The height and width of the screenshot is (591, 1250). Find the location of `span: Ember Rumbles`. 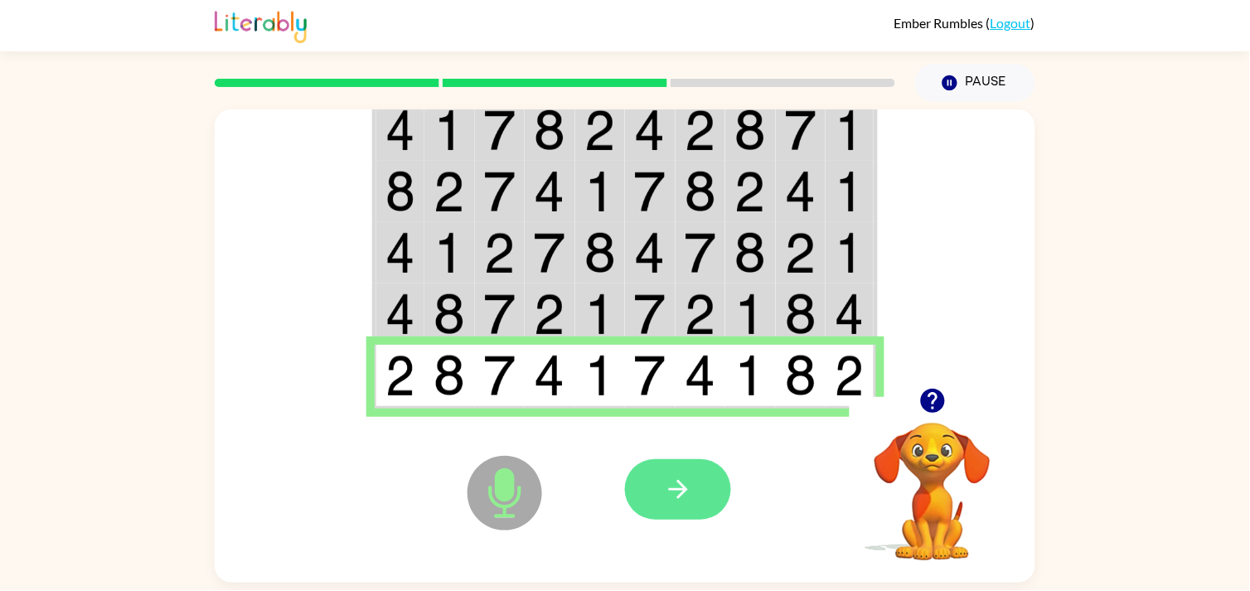

span: Ember Rumbles is located at coordinates (940, 22).